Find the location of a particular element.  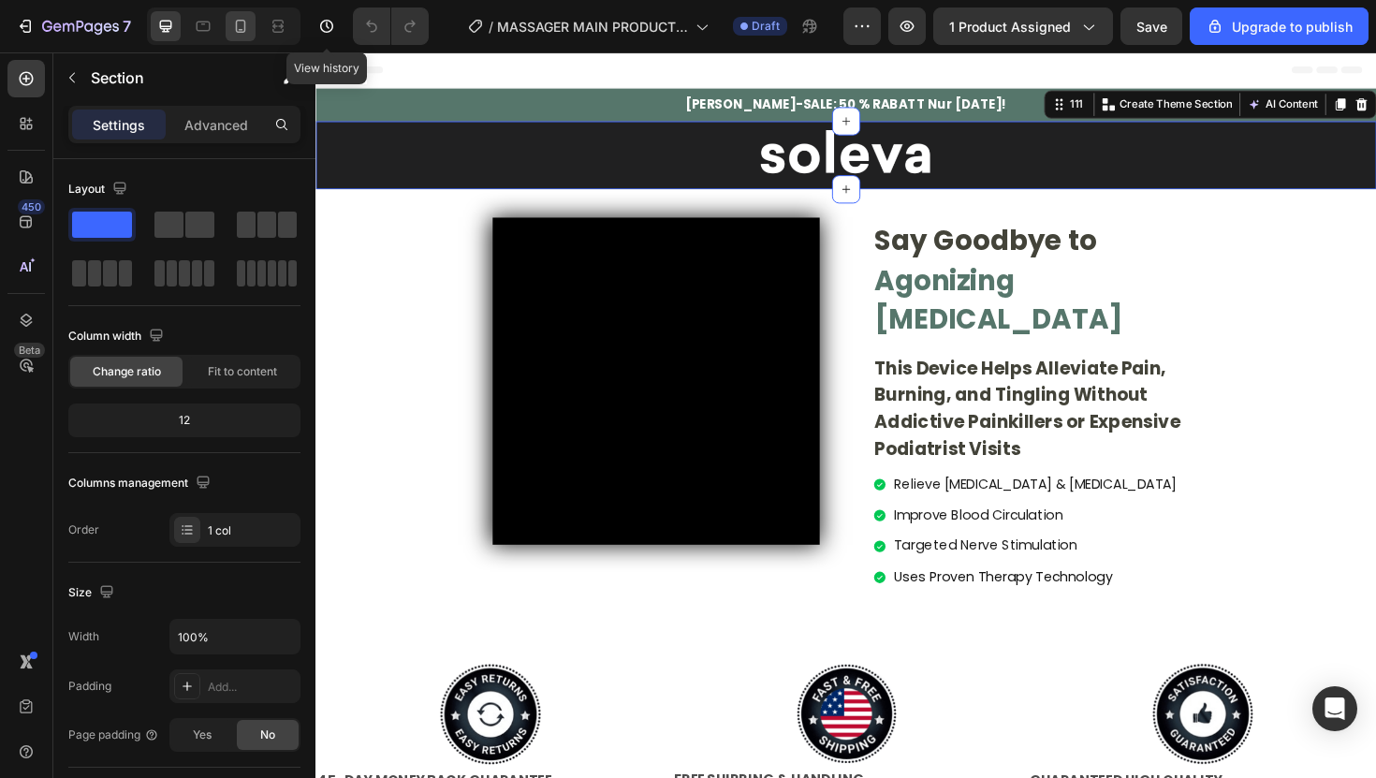

div: Columns management is located at coordinates (141, 483).